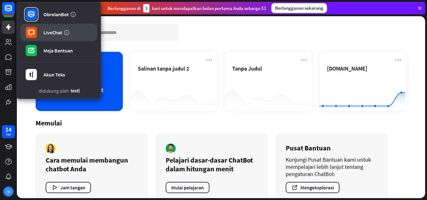 The width and height of the screenshot is (427, 200). Describe the element at coordinates (146, 8) in the screenshot. I see `font: 3` at that location.